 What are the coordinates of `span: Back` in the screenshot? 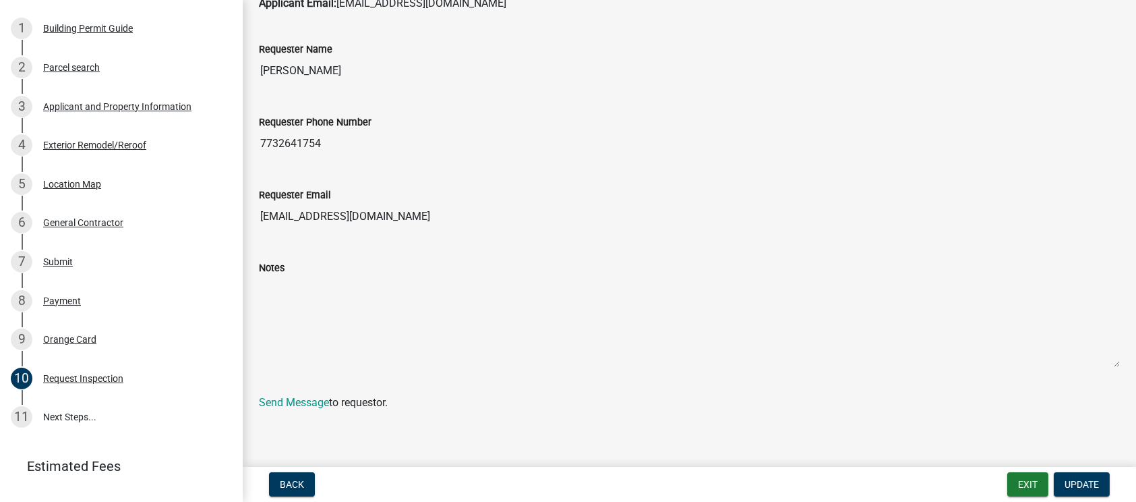 It's located at (292, 484).